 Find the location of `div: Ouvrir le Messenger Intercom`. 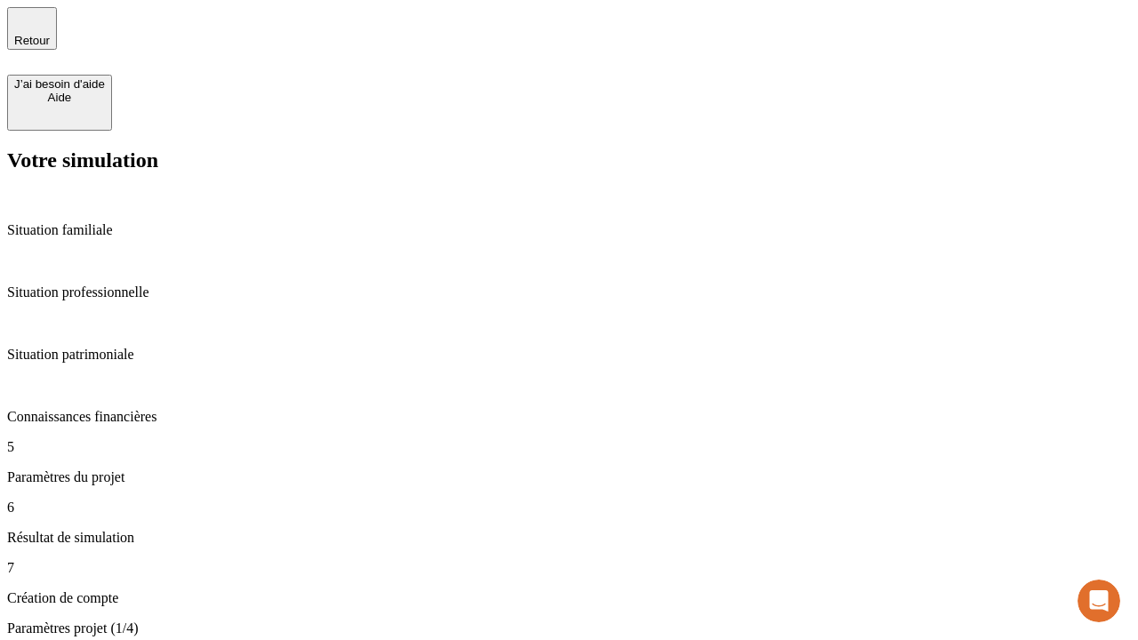

div: Ouvrir le Messenger Intercom is located at coordinates (248, 31).